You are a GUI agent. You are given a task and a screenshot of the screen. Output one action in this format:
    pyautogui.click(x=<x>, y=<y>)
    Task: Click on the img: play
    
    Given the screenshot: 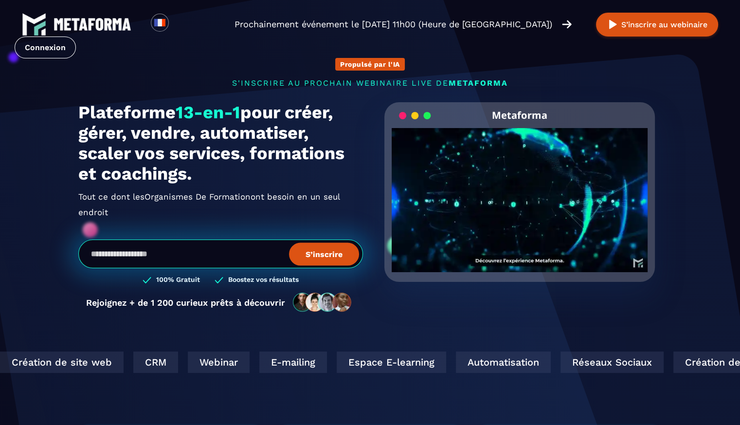 What is the action you would take?
    pyautogui.click(x=612, y=24)
    